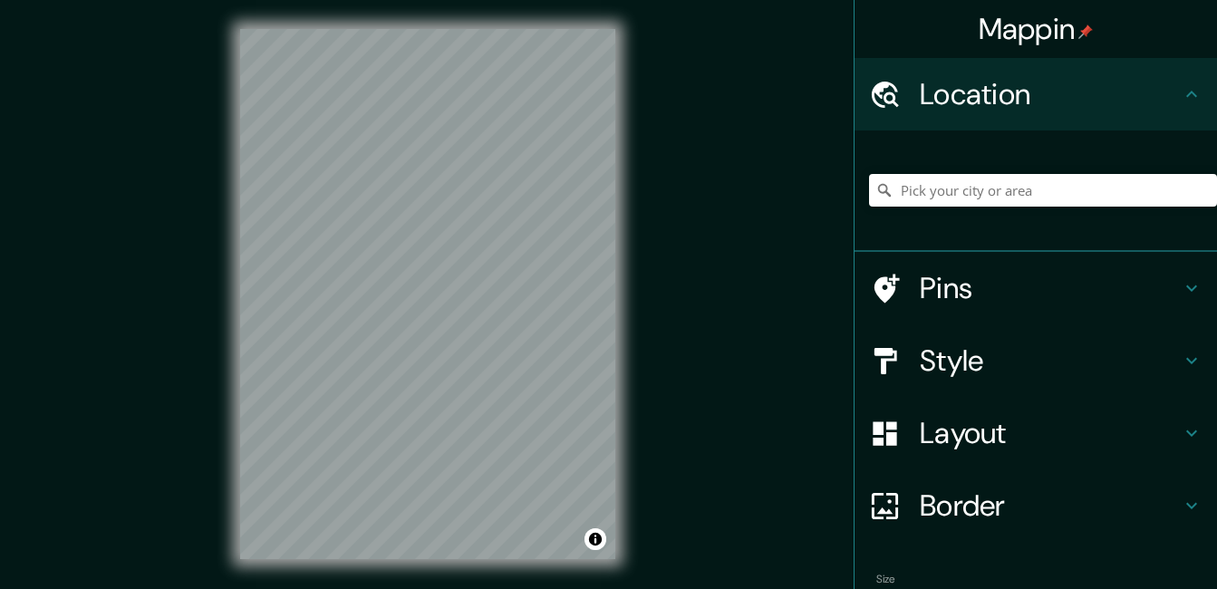  What do you see at coordinates (1036, 94) in the screenshot?
I see `div: Location` at bounding box center [1036, 94].